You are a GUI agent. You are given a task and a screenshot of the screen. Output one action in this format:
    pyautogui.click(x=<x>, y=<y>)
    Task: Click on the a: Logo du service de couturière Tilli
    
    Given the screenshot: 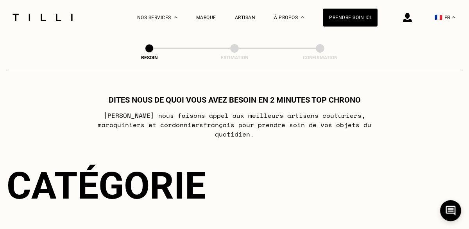 What is the action you would take?
    pyautogui.click(x=43, y=17)
    